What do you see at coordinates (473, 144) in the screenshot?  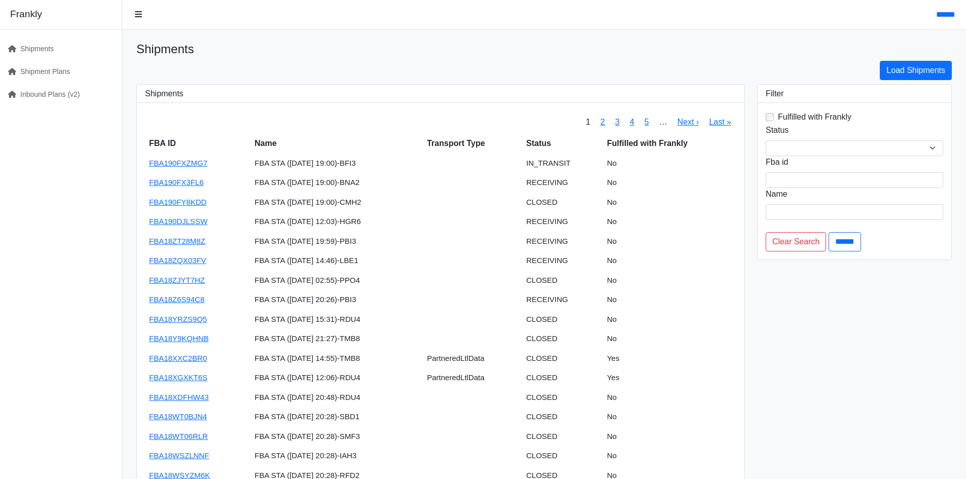 I see `th: Transport Type` at bounding box center [473, 144].